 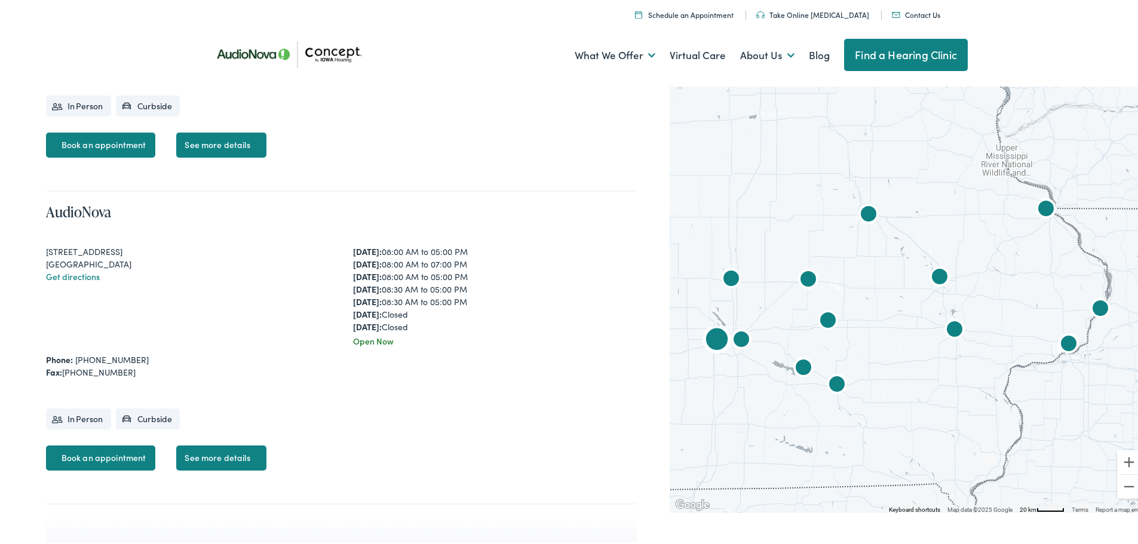 What do you see at coordinates (59, 357) in the screenshot?
I see `strong: Phone:` at bounding box center [59, 357].